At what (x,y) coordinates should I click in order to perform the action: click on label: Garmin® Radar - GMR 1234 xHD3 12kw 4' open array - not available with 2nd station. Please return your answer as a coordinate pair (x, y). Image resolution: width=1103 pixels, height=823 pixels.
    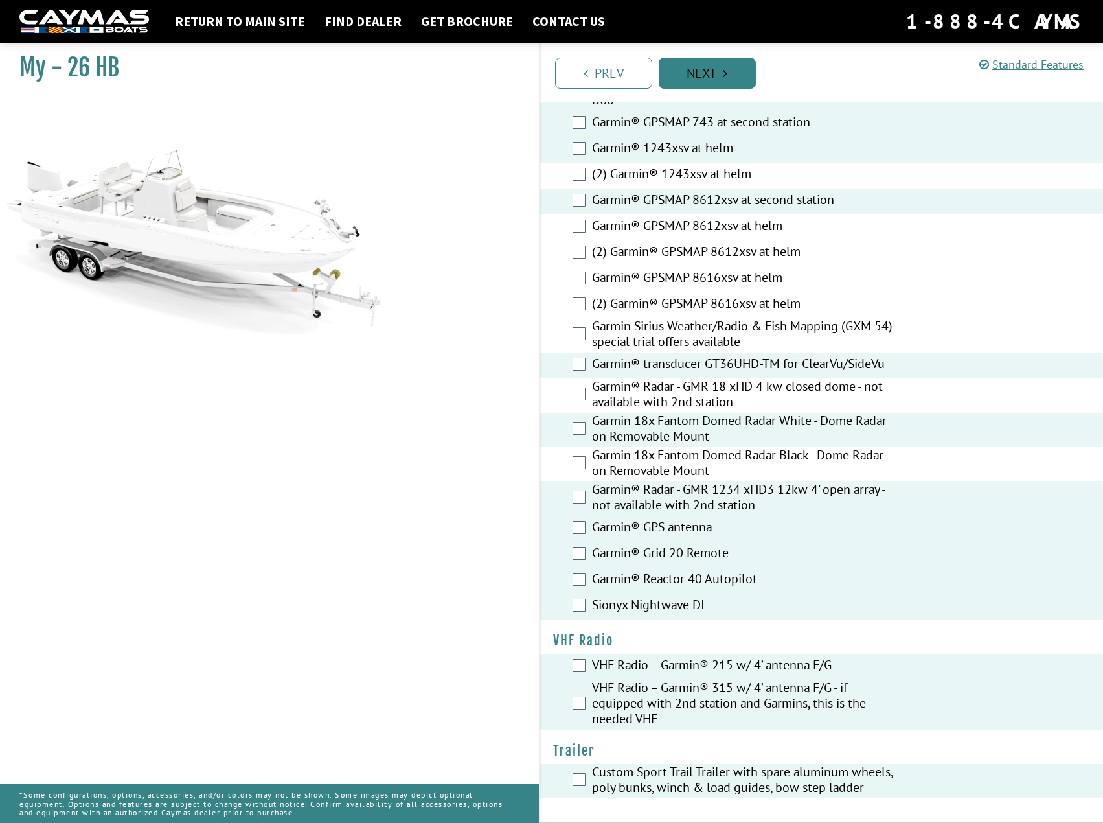
    Looking at the image, I should click on (746, 498).